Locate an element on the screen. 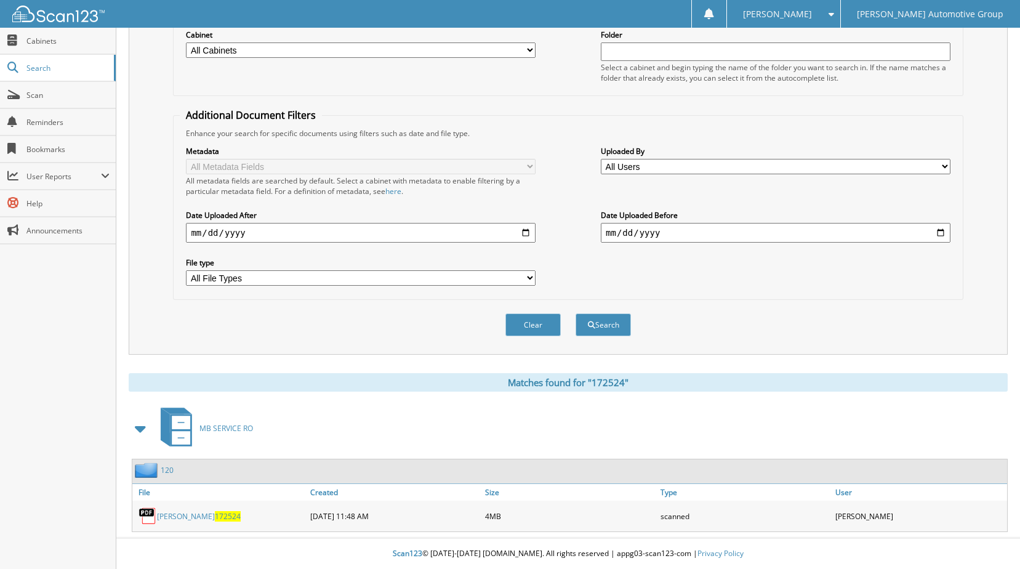 The image size is (1020, 569). img: PDF.png is located at coordinates (148, 516).